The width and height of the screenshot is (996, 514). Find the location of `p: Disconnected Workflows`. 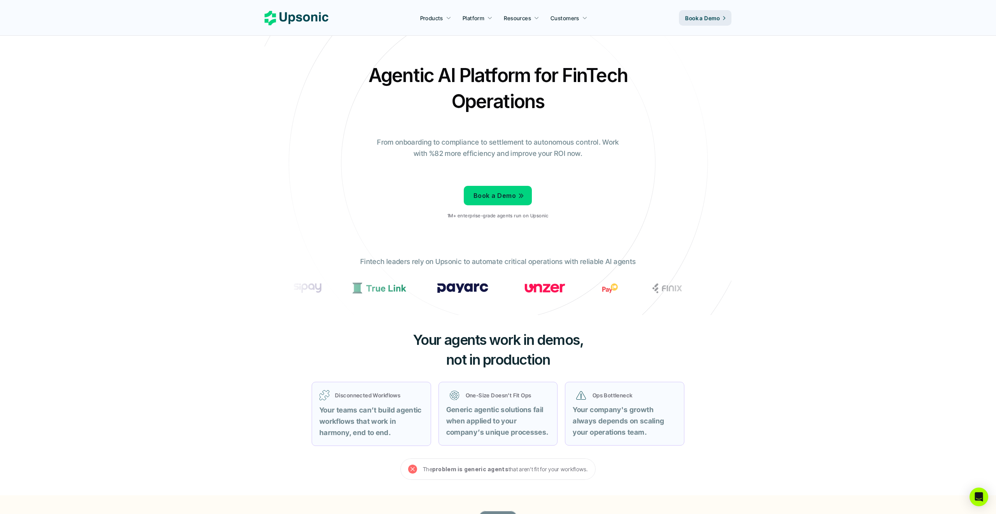

p: Disconnected Workflows is located at coordinates (379, 395).